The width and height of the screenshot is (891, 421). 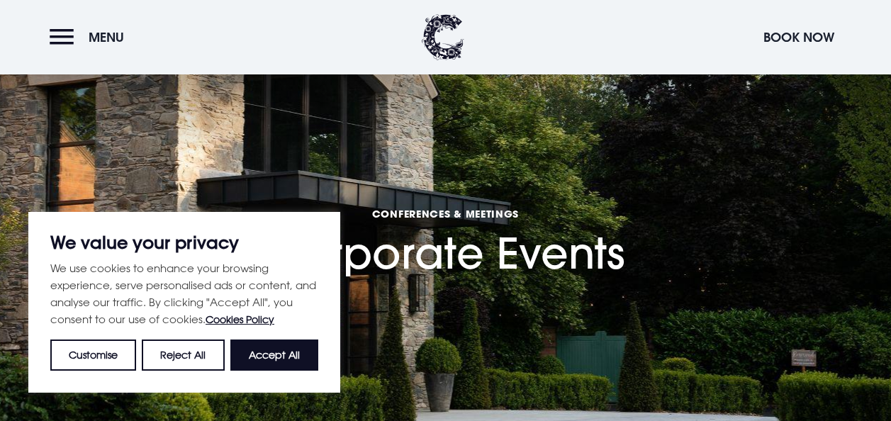 What do you see at coordinates (274, 355) in the screenshot?
I see `button: Accept All` at bounding box center [274, 355].